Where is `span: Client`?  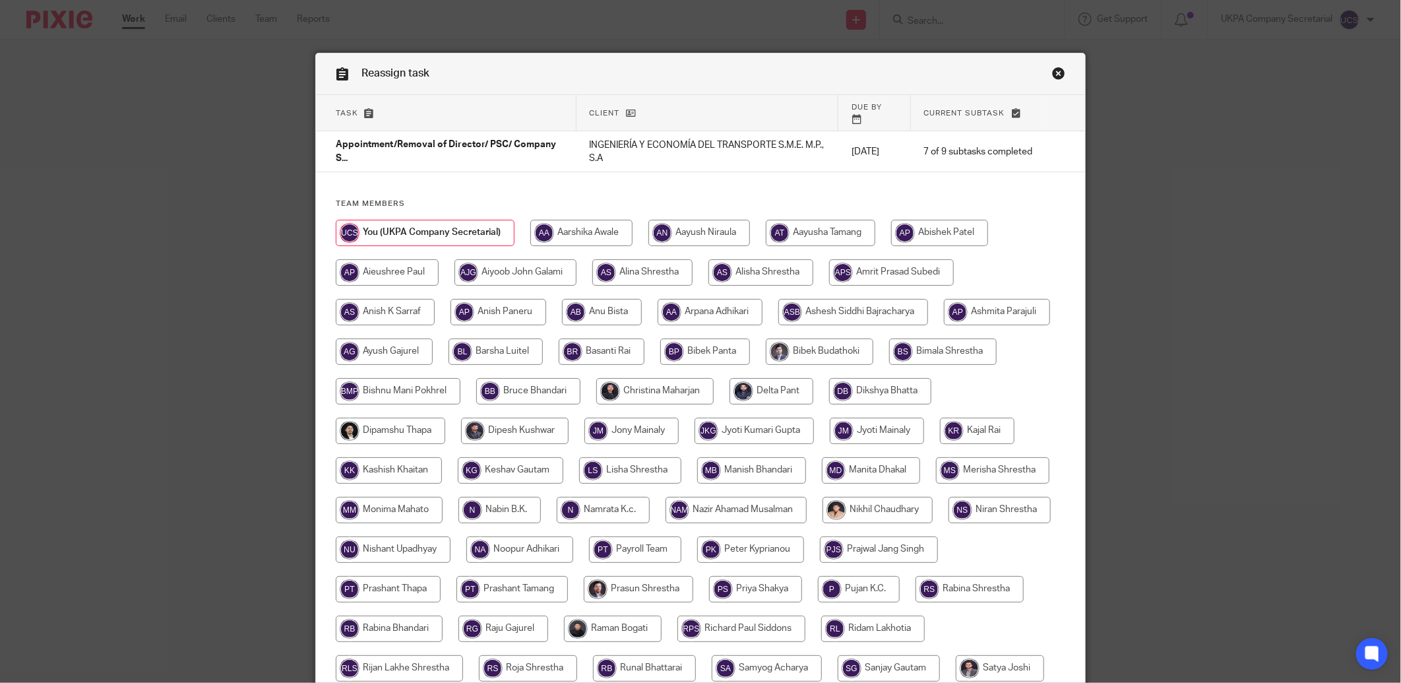 span: Client is located at coordinates (605, 113).